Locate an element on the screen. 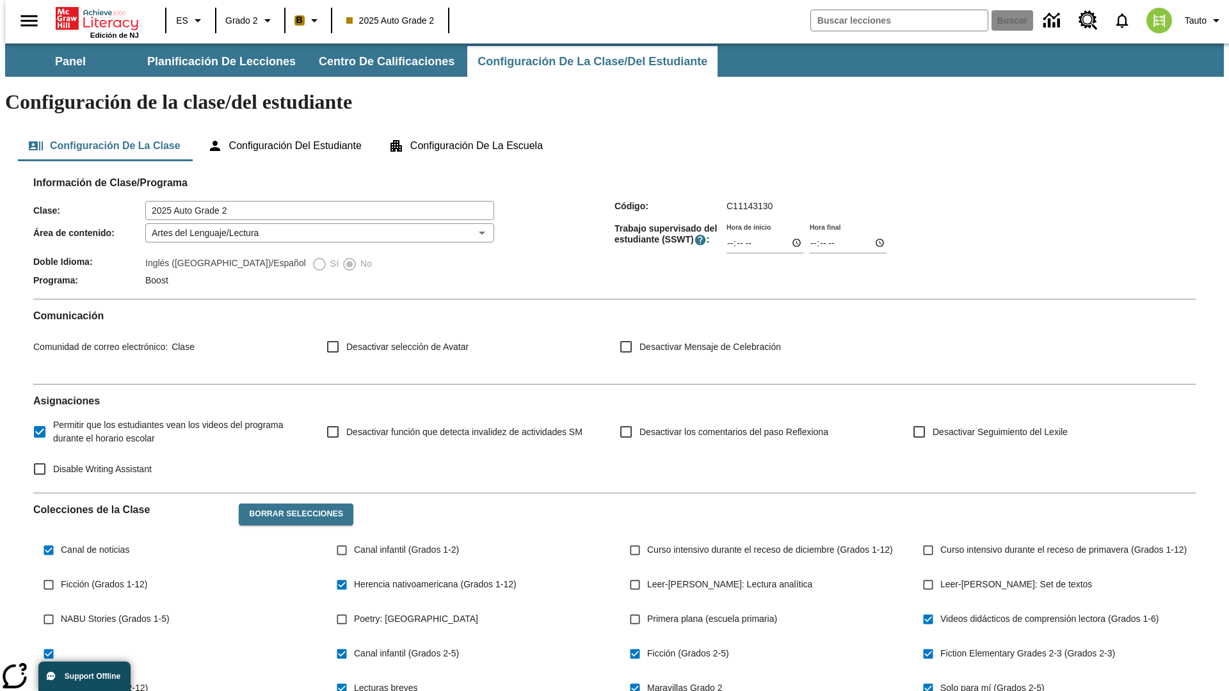  h1: Configuración de la clase/del estudiante is located at coordinates (614, 102).